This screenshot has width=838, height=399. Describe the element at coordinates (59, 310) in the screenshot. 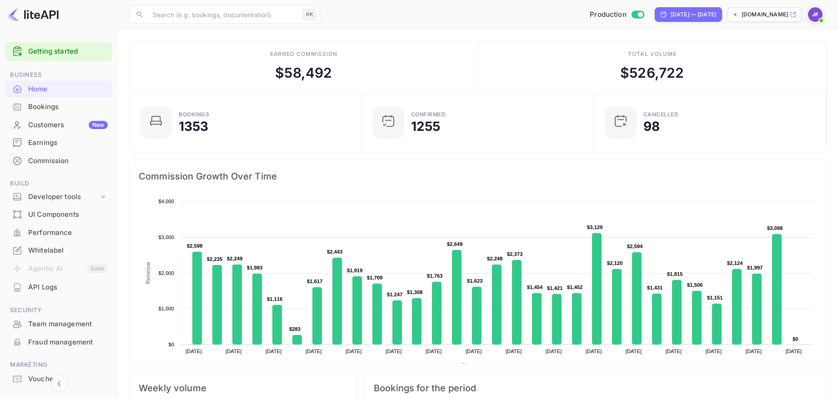

I see `span: Security` at that location.